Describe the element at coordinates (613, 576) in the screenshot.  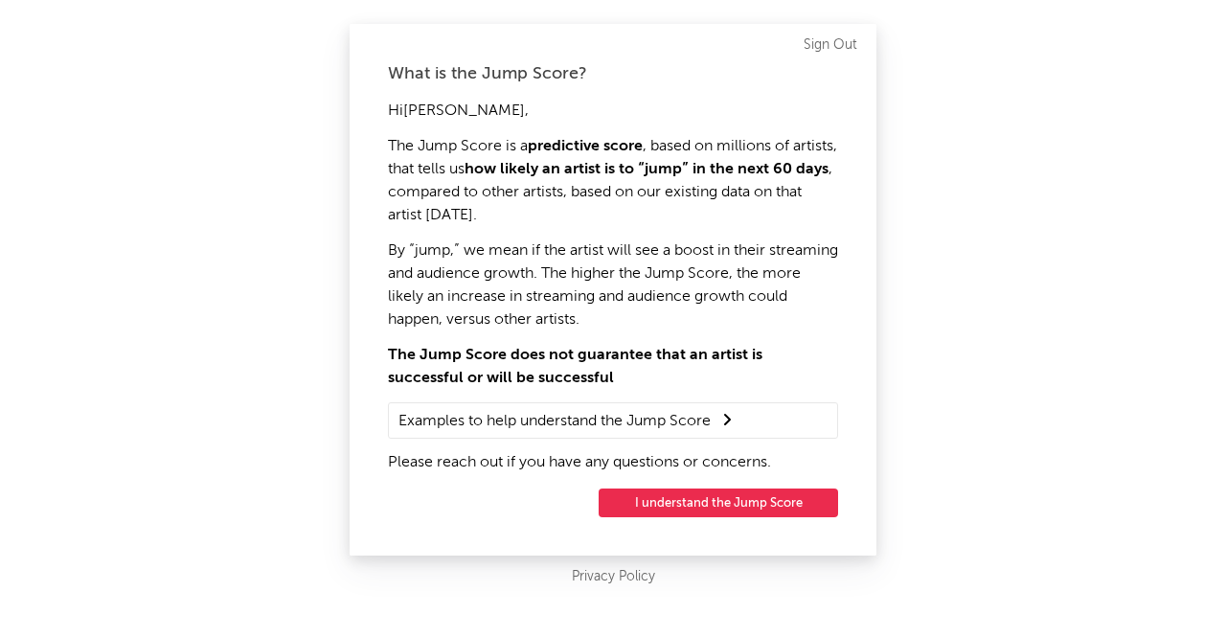
I see `a: Privacy Policy` at that location.